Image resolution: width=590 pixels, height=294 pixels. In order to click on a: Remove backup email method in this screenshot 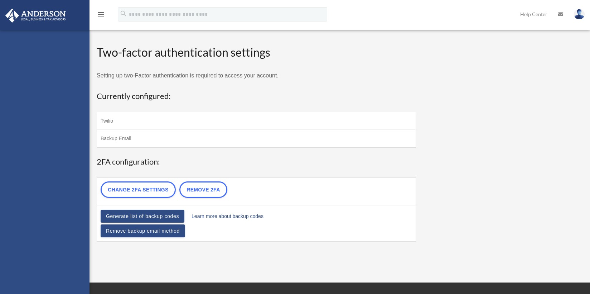, I will do `click(143, 231)`.